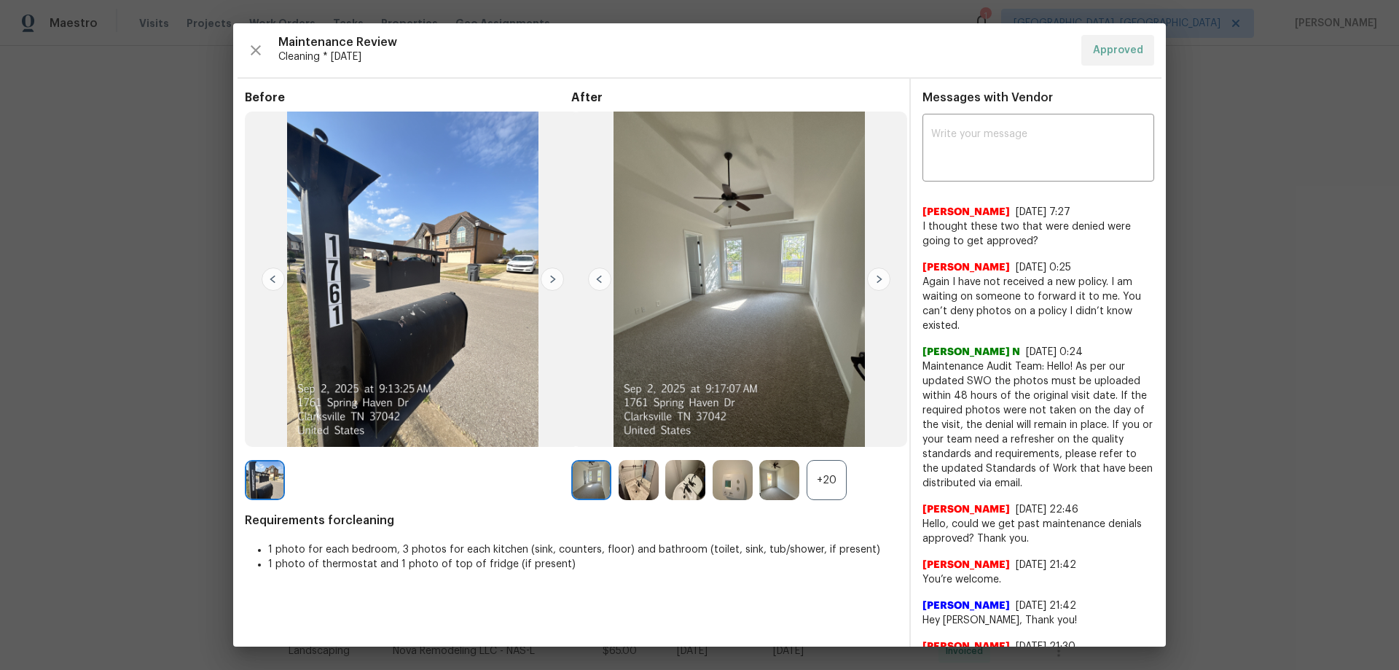 The height and width of the screenshot is (670, 1399). Describe the element at coordinates (1039, 425) in the screenshot. I see `span: Maintenance Audit Team: Hello! As per our updated SWO the photos must be uploaded within 48 hours...` at that location.